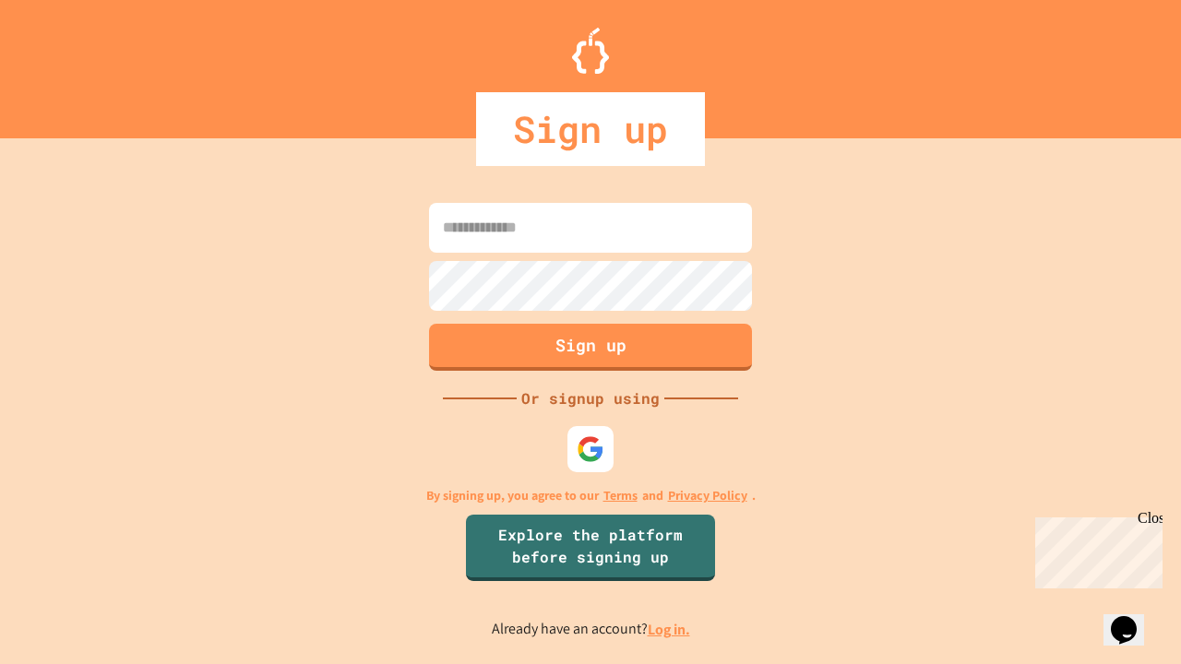 This screenshot has height=664, width=1181. What do you see at coordinates (591, 629) in the screenshot?
I see `p: Already have an account?` at bounding box center [591, 629].